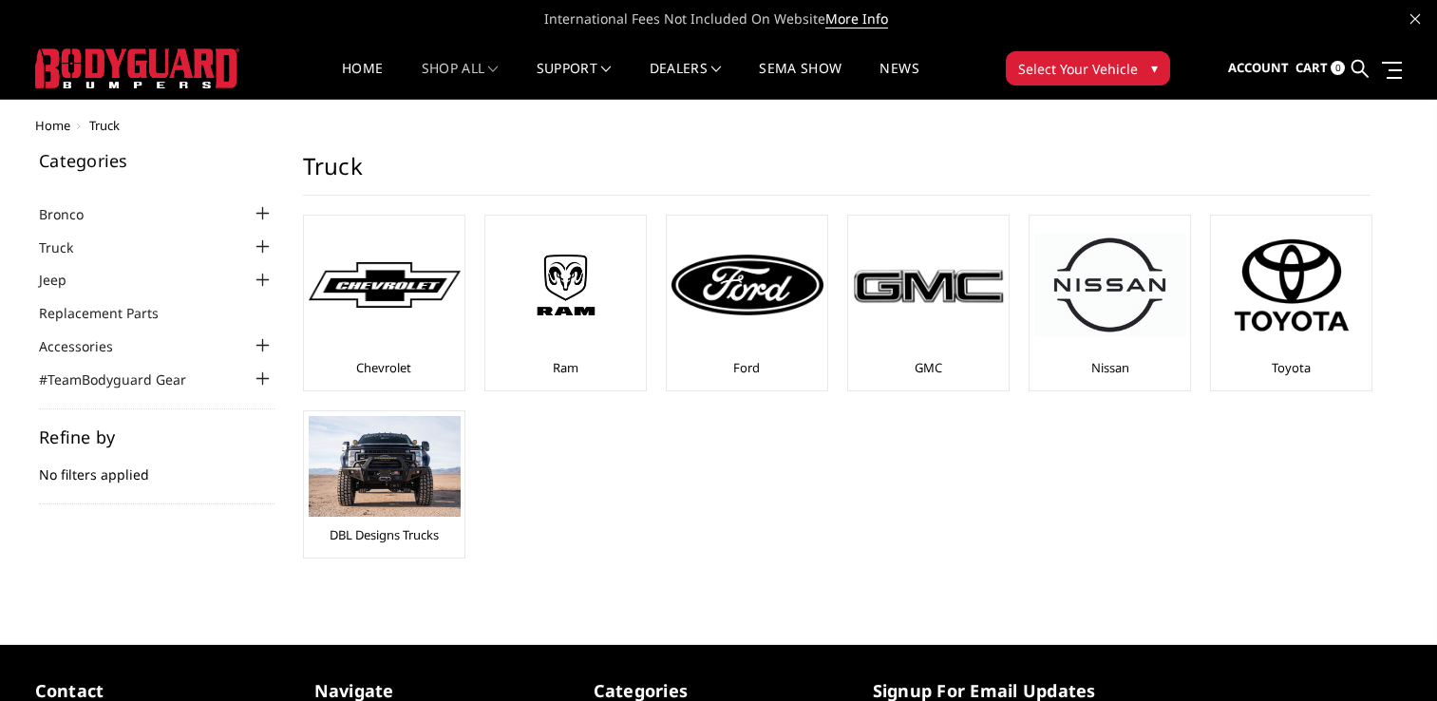 The height and width of the screenshot is (701, 1437). Describe the element at coordinates (800, 80) in the screenshot. I see `a: SEMA Show` at that location.